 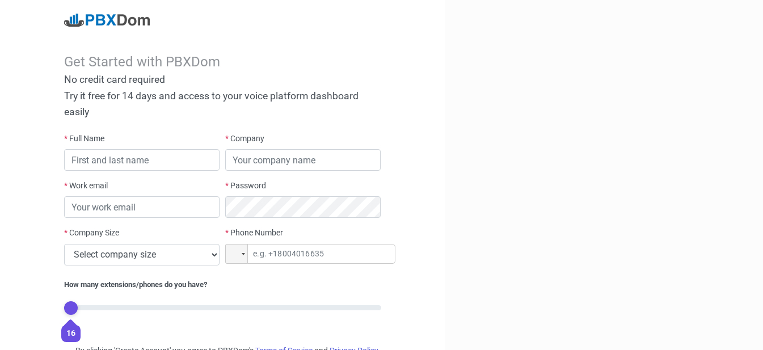 I want to click on div: Get Started with PBXDom, so click(x=222, y=62).